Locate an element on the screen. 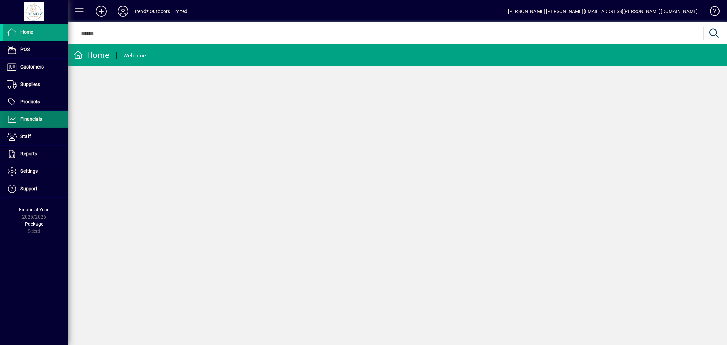 The height and width of the screenshot is (345, 727). a: Settings is located at coordinates (36, 171).